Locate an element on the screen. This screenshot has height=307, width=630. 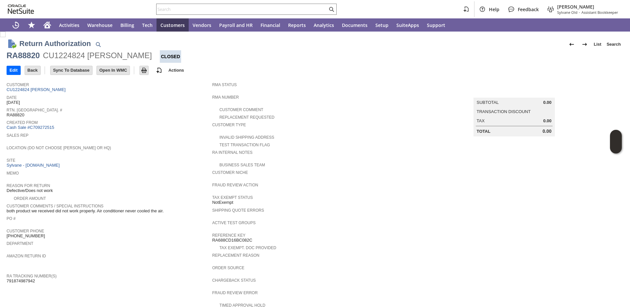
span: Sylvane Old is located at coordinates (568, 12).